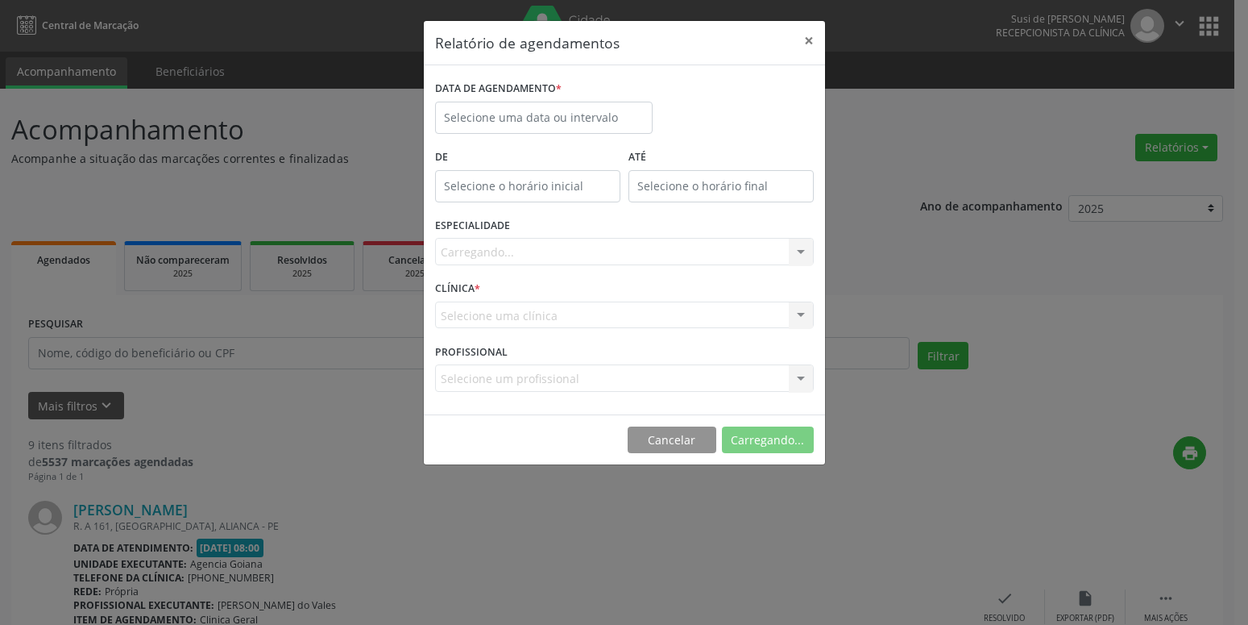 Image resolution: width=1248 pixels, height=625 pixels. I want to click on label: ATÉ, so click(721, 157).